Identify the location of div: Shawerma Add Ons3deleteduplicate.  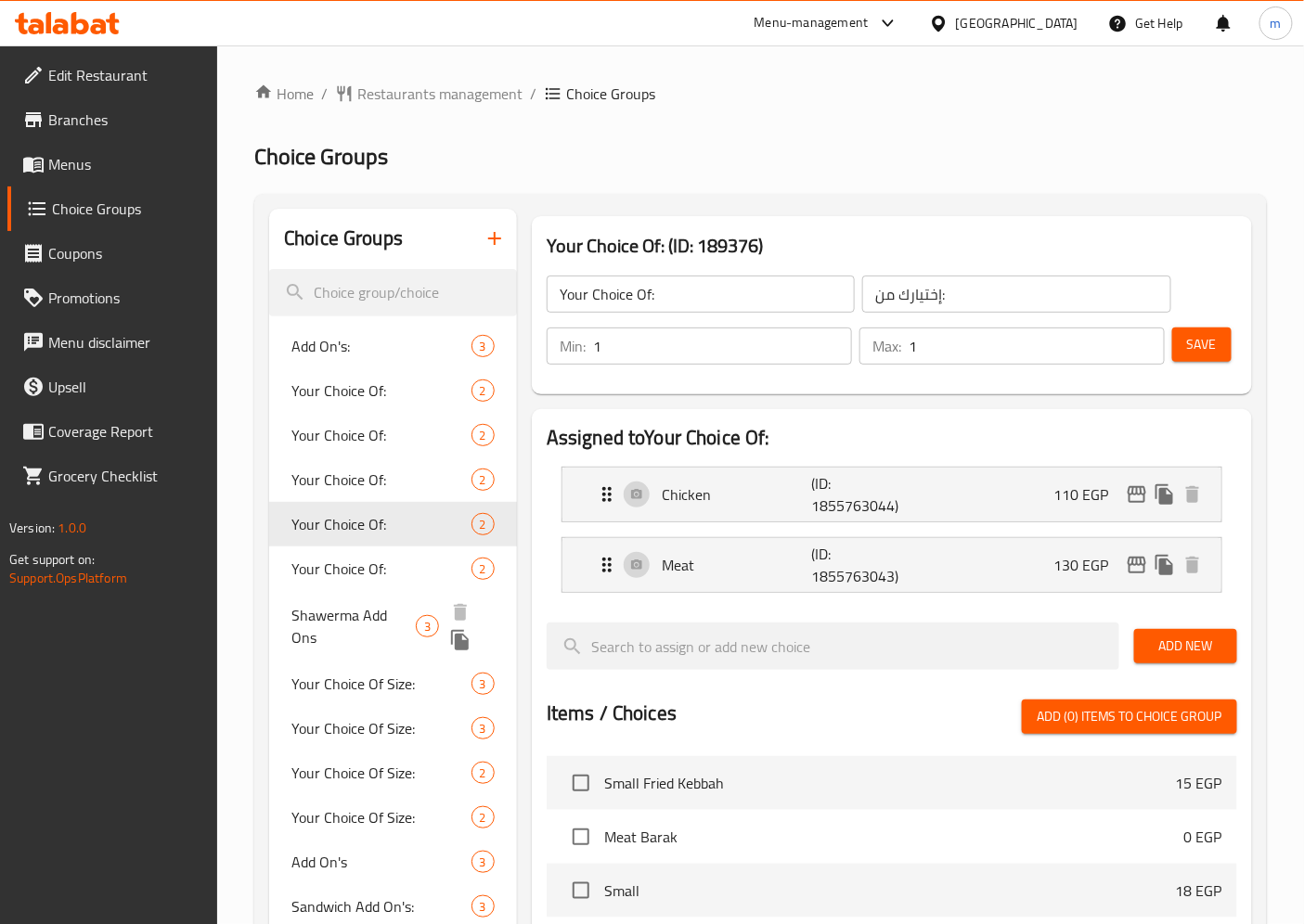
(393, 626).